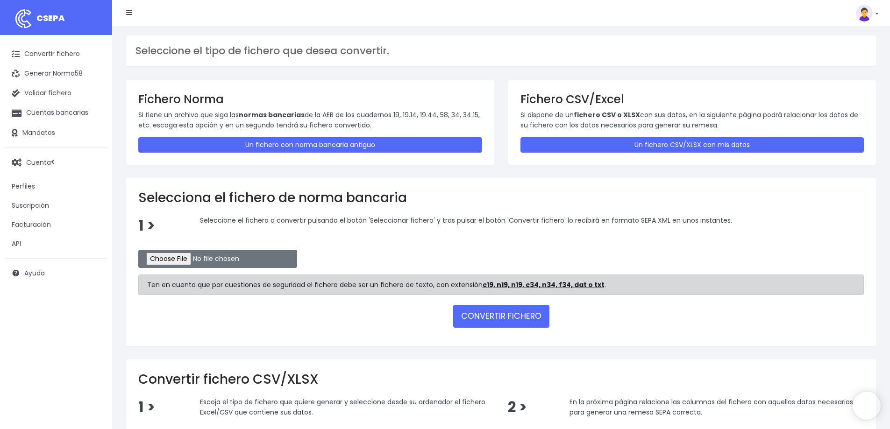 The height and width of the screenshot is (429, 890). What do you see at coordinates (864, 13) in the screenshot?
I see `img: profile` at bounding box center [864, 13].